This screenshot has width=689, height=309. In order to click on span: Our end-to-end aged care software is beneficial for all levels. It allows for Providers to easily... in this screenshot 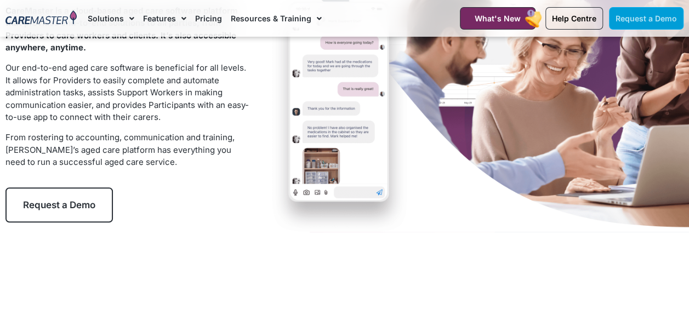, I will do `click(127, 92)`.